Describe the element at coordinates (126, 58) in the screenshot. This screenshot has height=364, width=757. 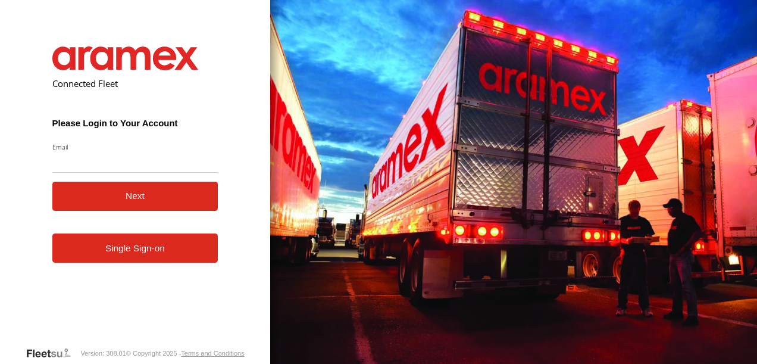
I see `img: Aramex` at that location.